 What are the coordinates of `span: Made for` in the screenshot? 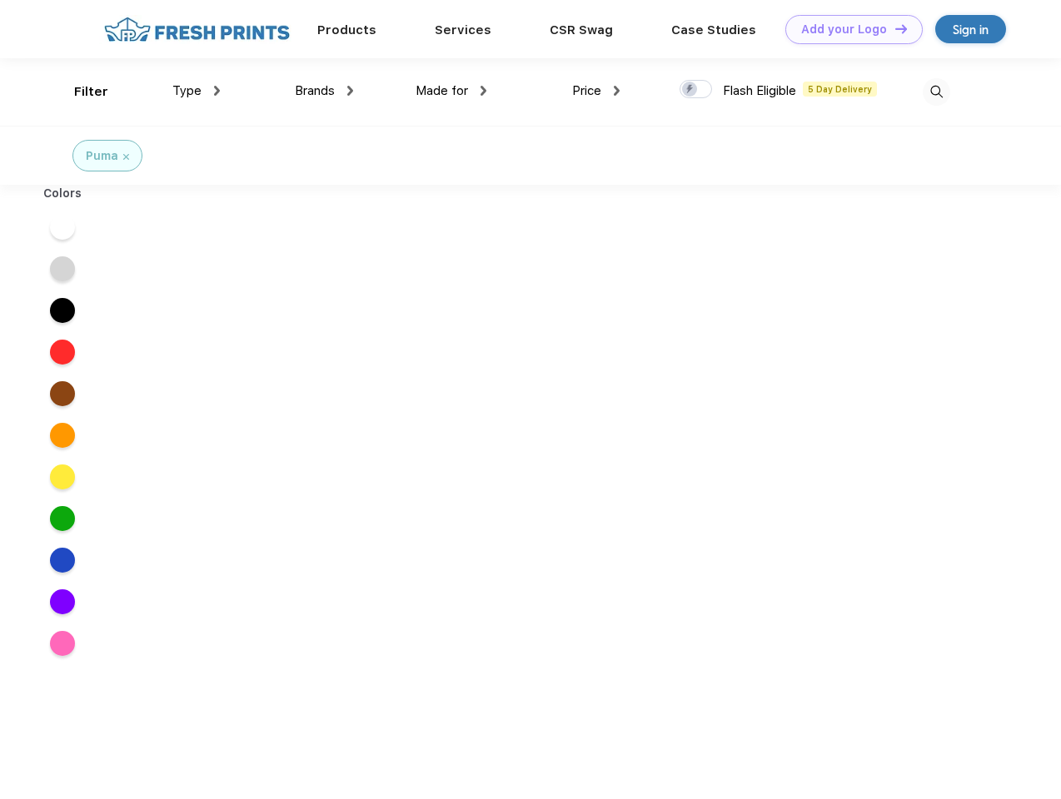 It's located at (441, 91).